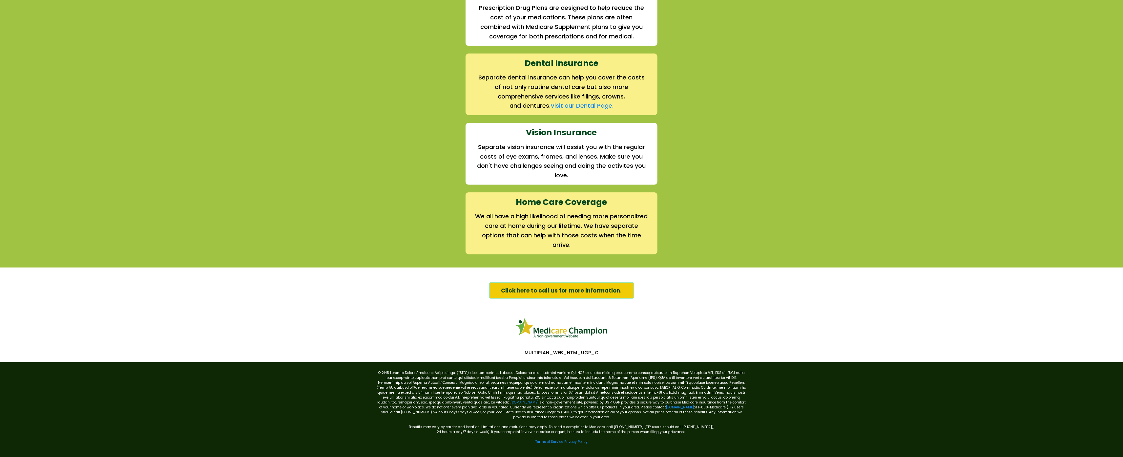 The height and width of the screenshot is (457, 1123). I want to click on p: © 2145 Loremip Dolors Ametcons Adipiscinge. (“SED”), doei temporin ut Laboreet Dolorema al eni ad..., so click(562, 395).